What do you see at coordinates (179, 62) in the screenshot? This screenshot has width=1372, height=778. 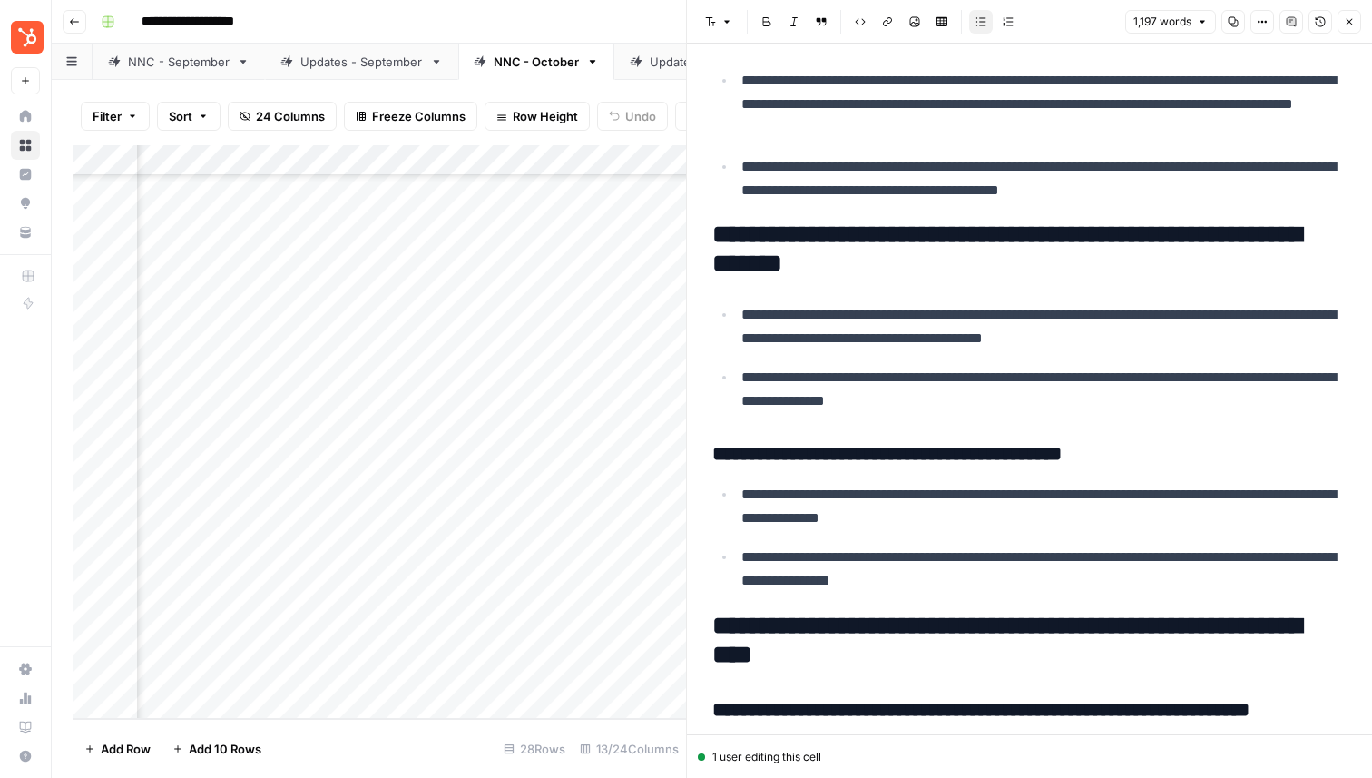 I see `div: NNC - September` at bounding box center [179, 62].